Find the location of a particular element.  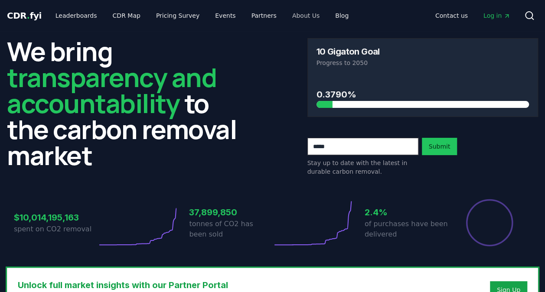

h2: We bring to the carbon removal market is located at coordinates (122, 103).